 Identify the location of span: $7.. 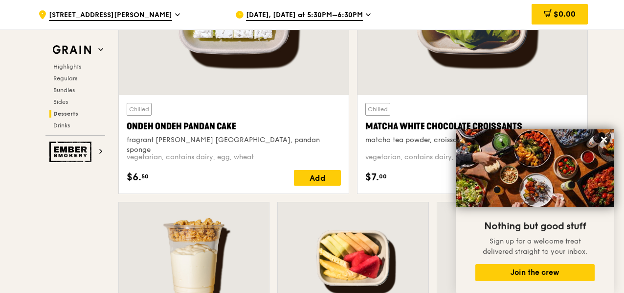
(372, 177).